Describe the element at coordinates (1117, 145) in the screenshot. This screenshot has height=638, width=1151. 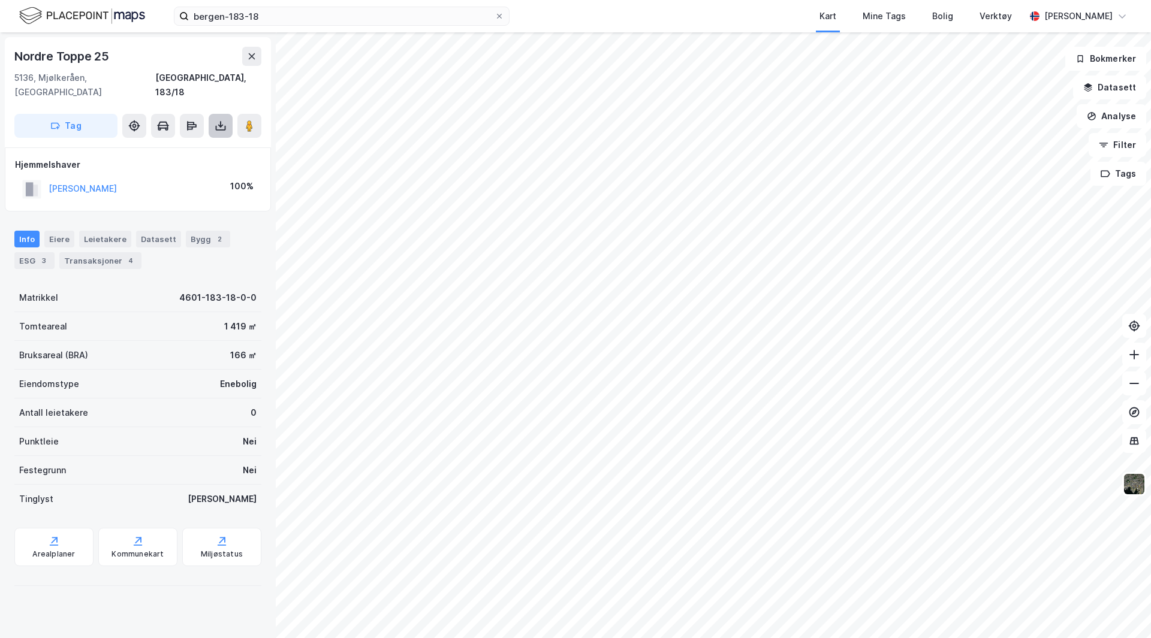
I see `button: Filter` at that location.